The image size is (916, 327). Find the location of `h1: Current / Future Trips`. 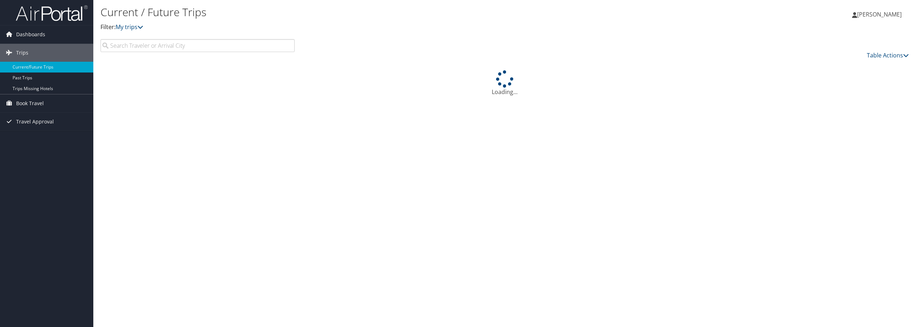

h1: Current / Future Trips is located at coordinates (370, 12).